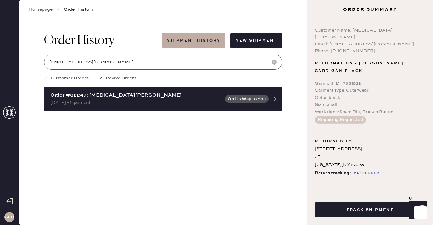 This screenshot has width=433, height=225. What do you see at coordinates (70, 78) in the screenshot?
I see `span: Customer Orders` at bounding box center [70, 78].